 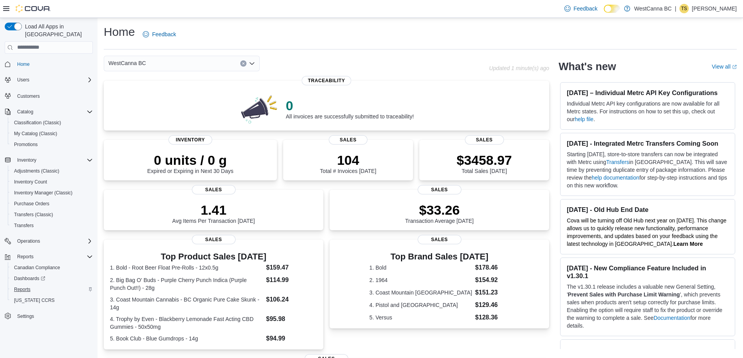 I want to click on a: Documentation, so click(x=672, y=318).